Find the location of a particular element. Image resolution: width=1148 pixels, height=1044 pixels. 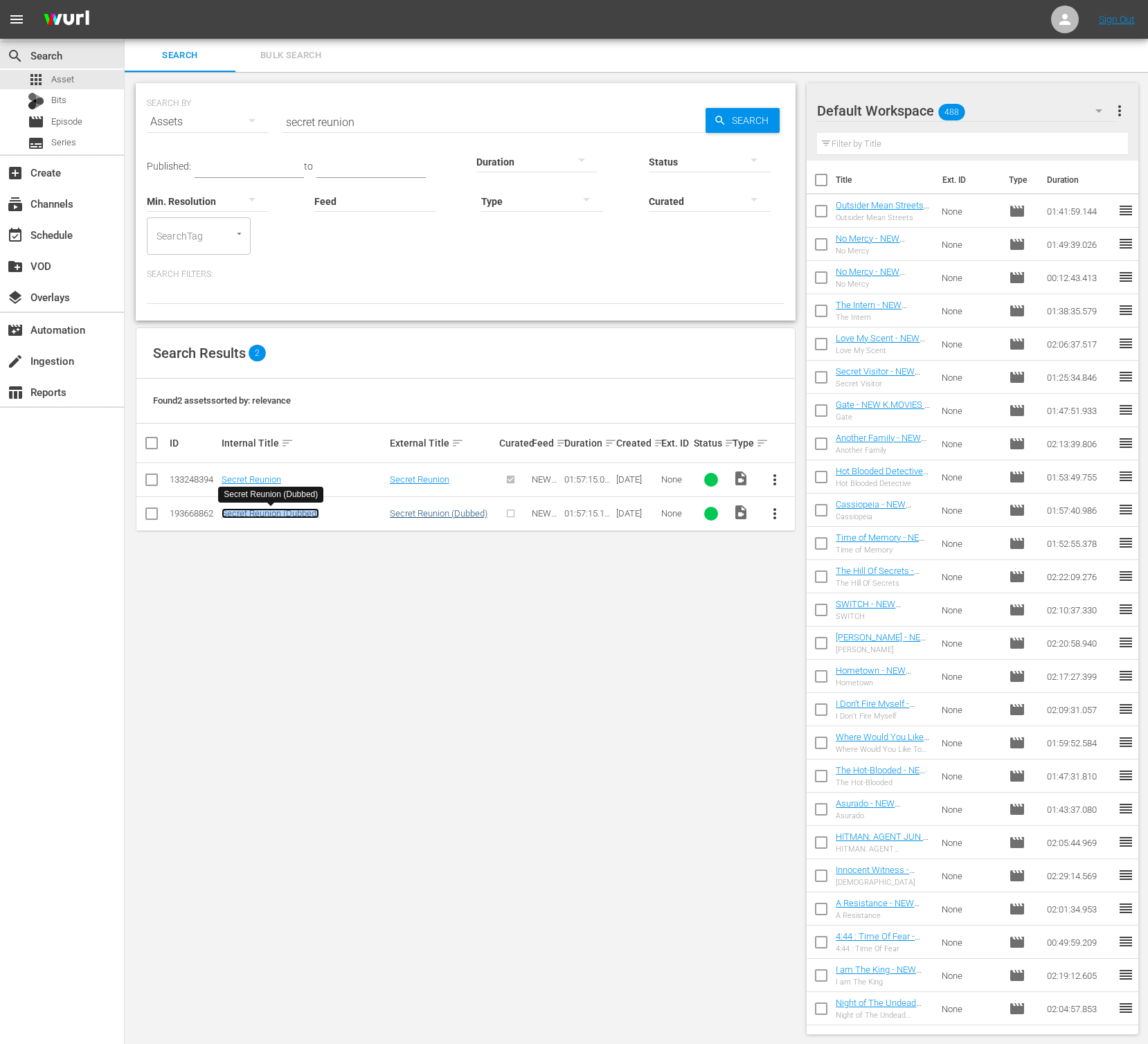

div: The Intern is located at coordinates (883, 317).